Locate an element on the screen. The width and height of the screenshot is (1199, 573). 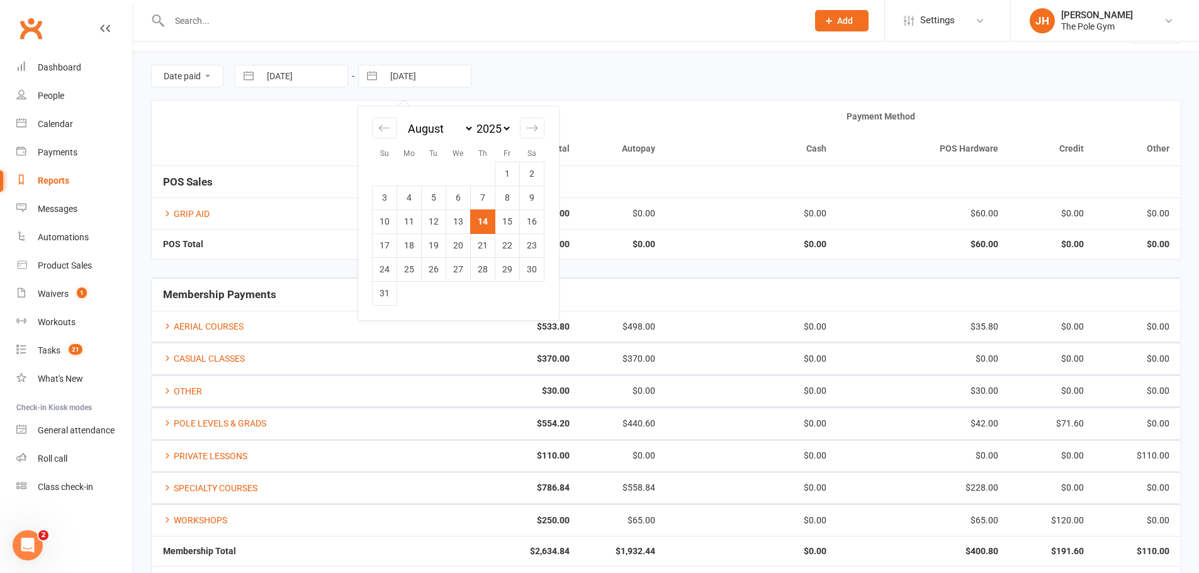
div: $42.00 is located at coordinates (923, 423).